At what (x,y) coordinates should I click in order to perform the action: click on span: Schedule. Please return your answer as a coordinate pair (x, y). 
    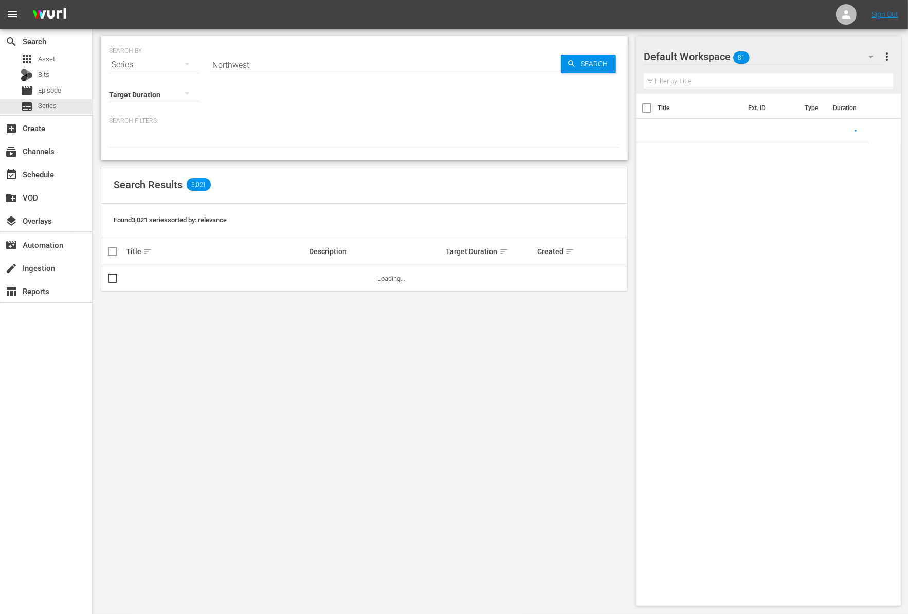
    Looking at the image, I should click on (11, 175).